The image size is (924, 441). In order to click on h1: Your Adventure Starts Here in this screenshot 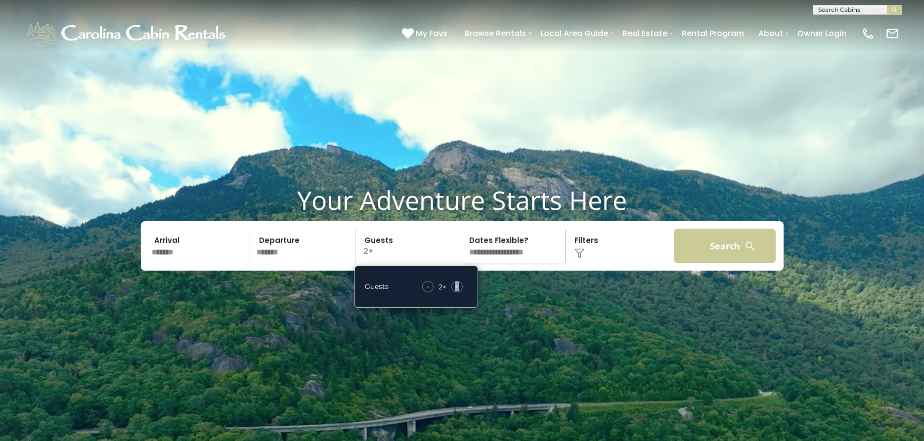, I will do `click(462, 200)`.